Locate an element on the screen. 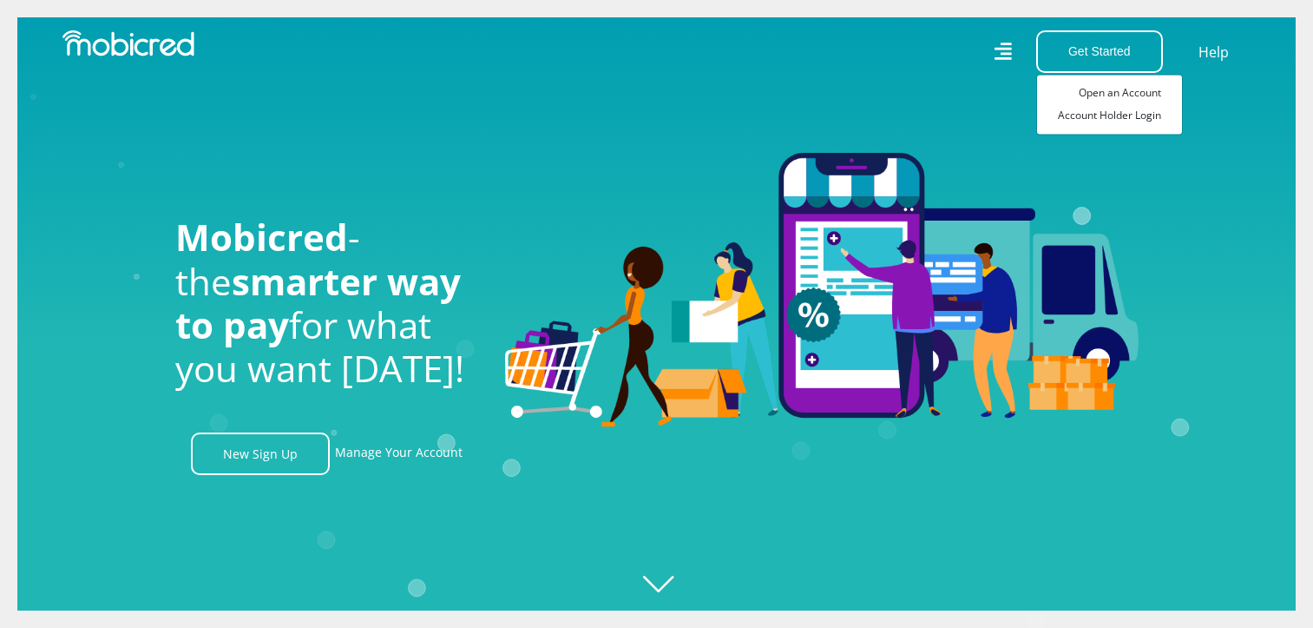  div: Get Started is located at coordinates (1109, 104).